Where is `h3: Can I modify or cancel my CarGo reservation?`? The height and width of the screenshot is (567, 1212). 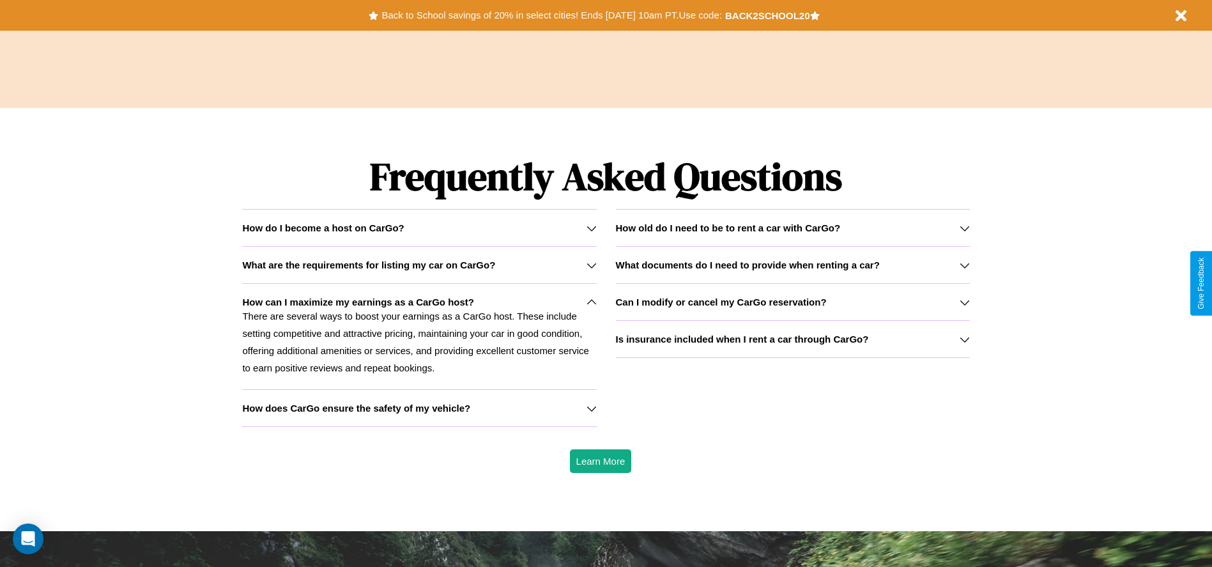 h3: Can I modify or cancel my CarGo reservation? is located at coordinates (721, 301).